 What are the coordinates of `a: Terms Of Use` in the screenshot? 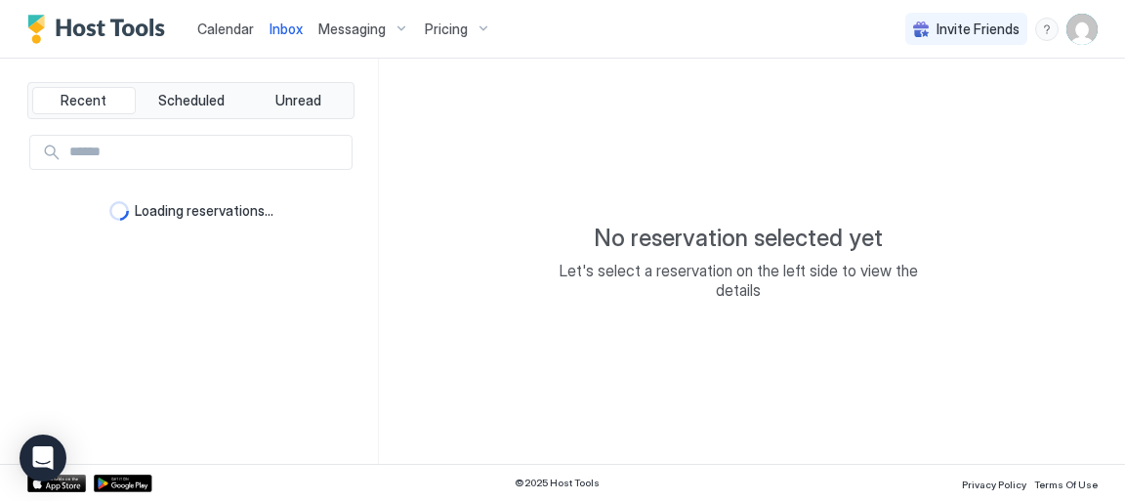 It's located at (1066, 482).